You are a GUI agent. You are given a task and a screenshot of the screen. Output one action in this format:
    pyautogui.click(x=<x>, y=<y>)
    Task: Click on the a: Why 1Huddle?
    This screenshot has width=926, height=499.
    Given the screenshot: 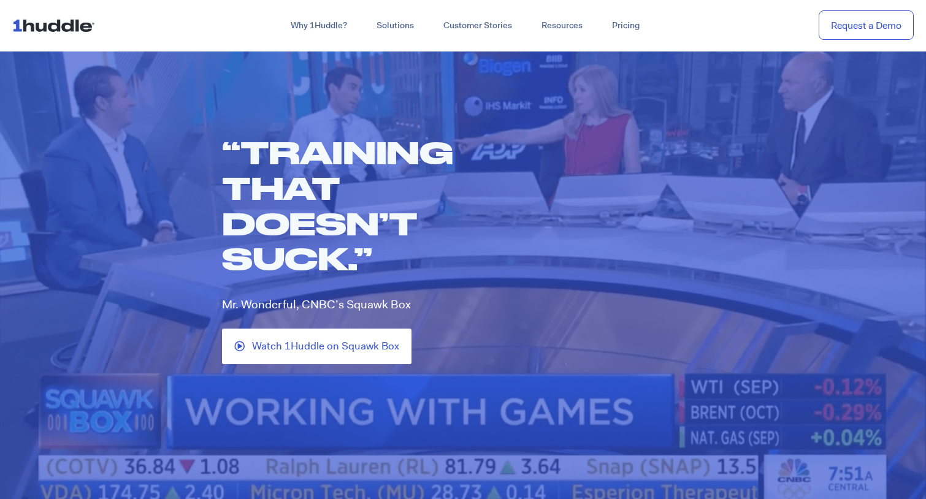 What is the action you would take?
    pyautogui.click(x=319, y=26)
    